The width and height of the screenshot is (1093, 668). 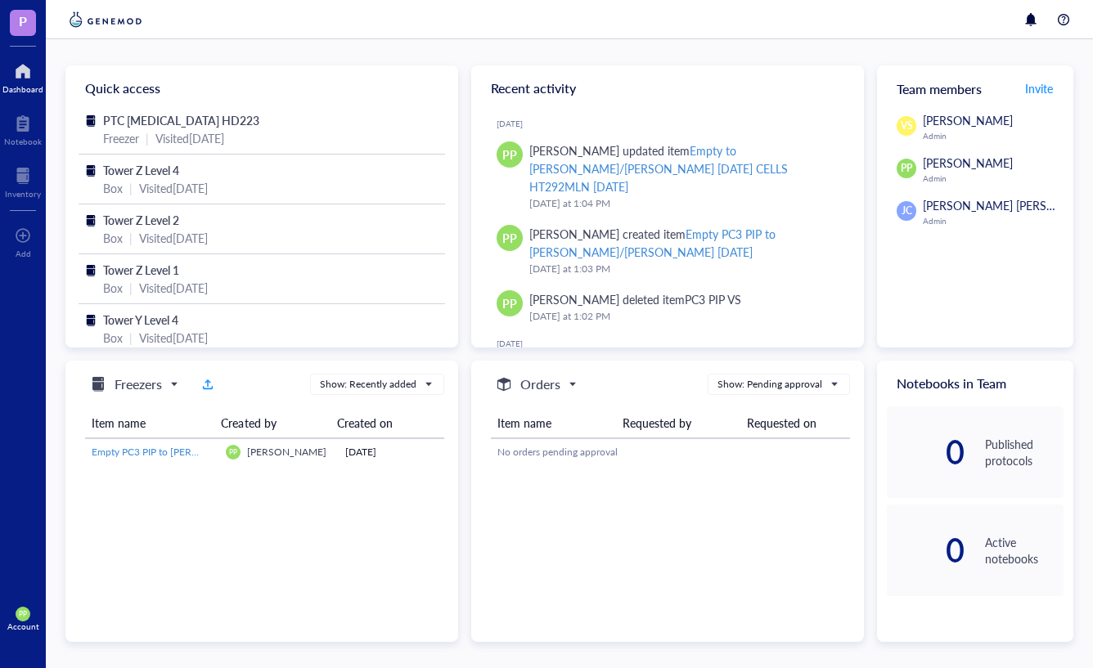 I want to click on div: PC3 PIP VS, so click(x=713, y=299).